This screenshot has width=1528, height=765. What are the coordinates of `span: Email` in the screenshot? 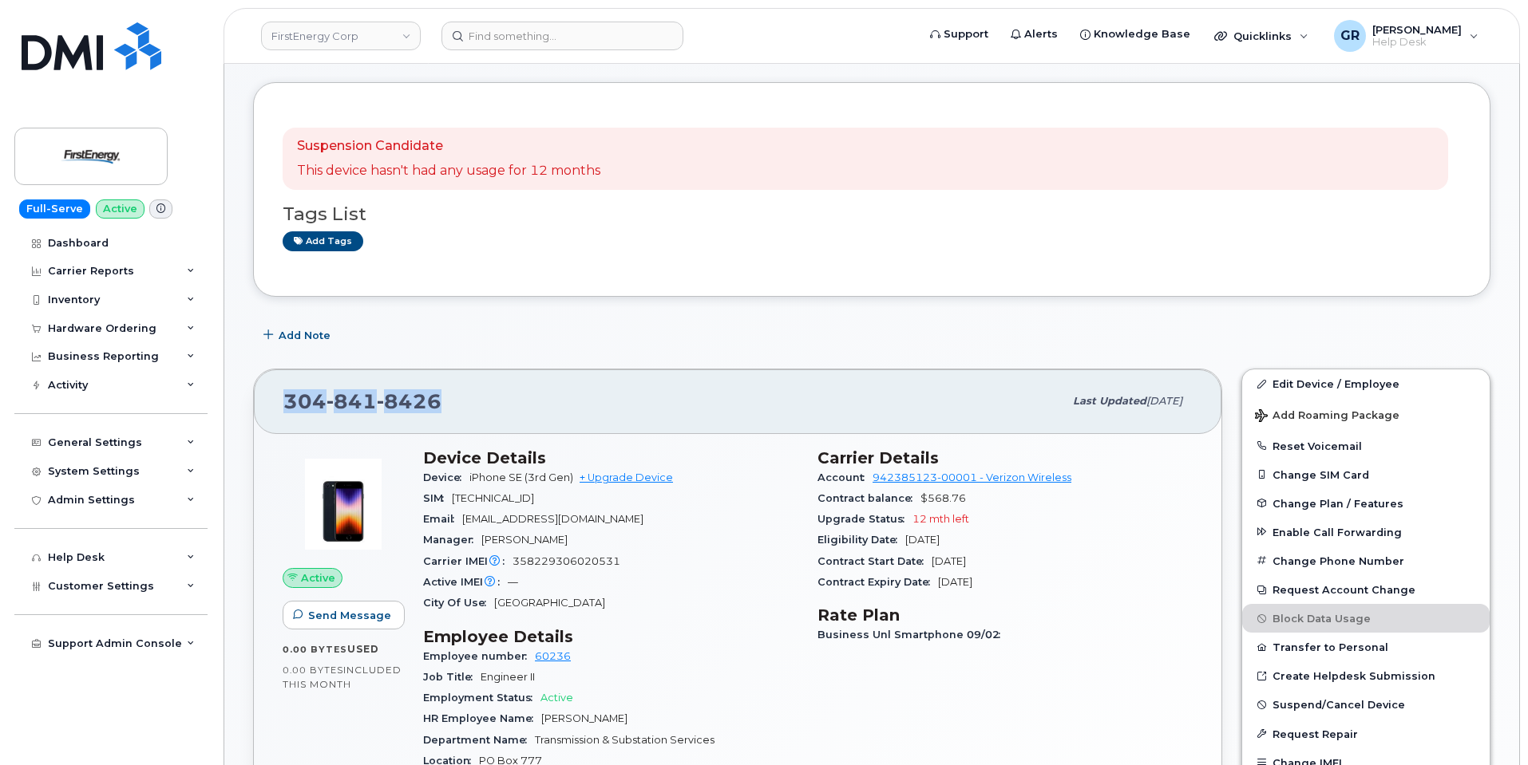 It's located at (442, 519).